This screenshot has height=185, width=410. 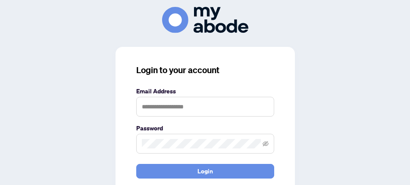 I want to click on button: Login, so click(x=205, y=172).